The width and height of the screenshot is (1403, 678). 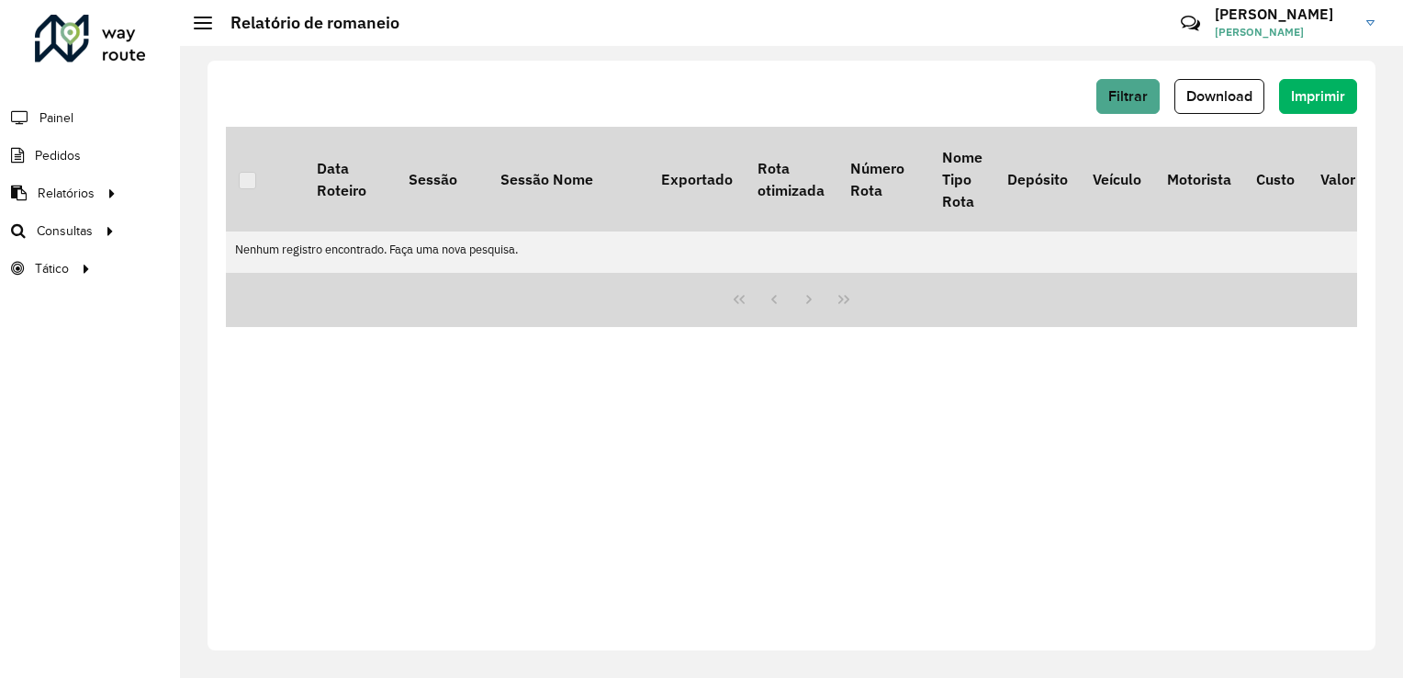 What do you see at coordinates (1190, 23) in the screenshot?
I see `a: Contato Rápido` at bounding box center [1190, 23].